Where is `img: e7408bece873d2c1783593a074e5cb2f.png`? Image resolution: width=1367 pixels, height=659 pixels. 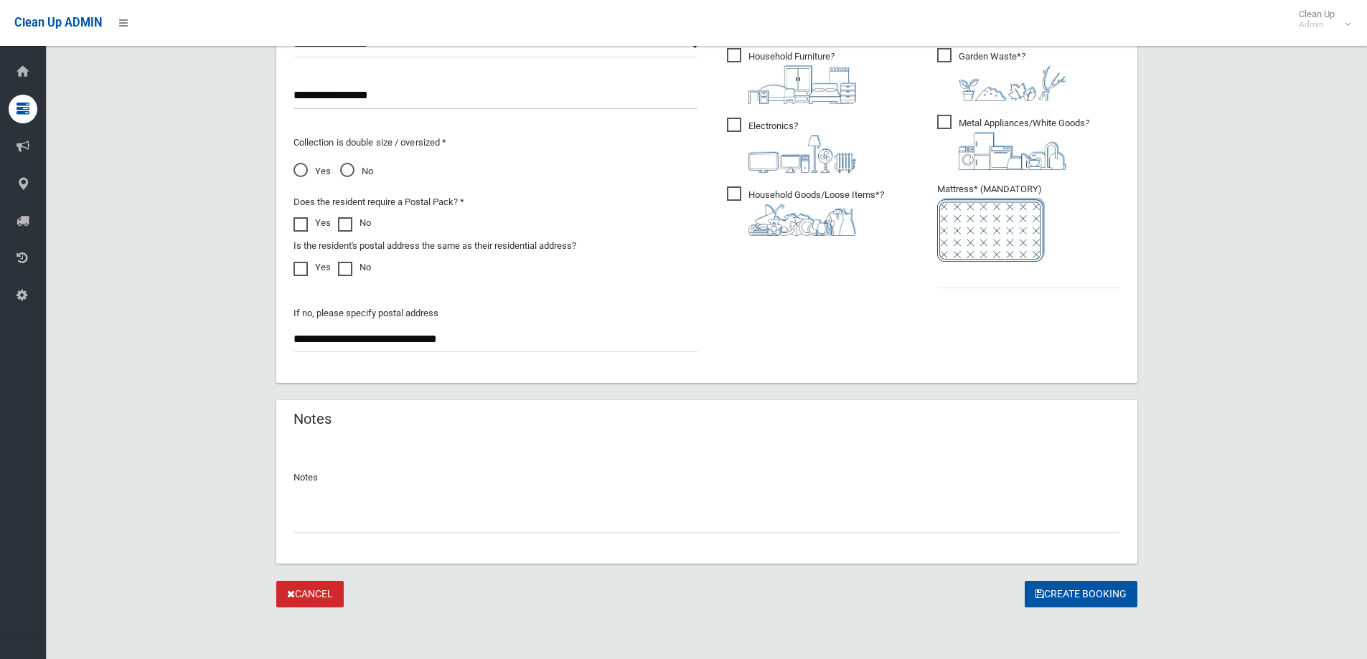 img: e7408bece873d2c1783593a074e5cb2f.png is located at coordinates (991, 230).